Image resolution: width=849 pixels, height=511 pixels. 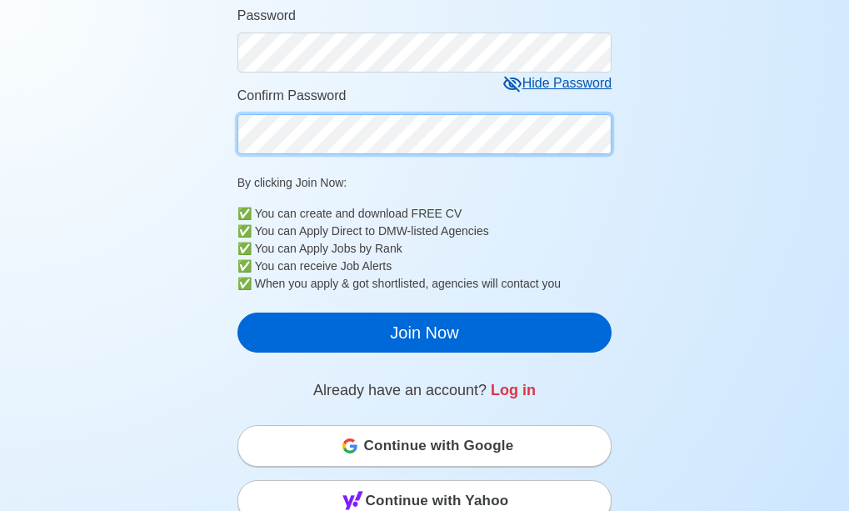 What do you see at coordinates (513, 390) in the screenshot?
I see `a: Log in` at bounding box center [513, 390].